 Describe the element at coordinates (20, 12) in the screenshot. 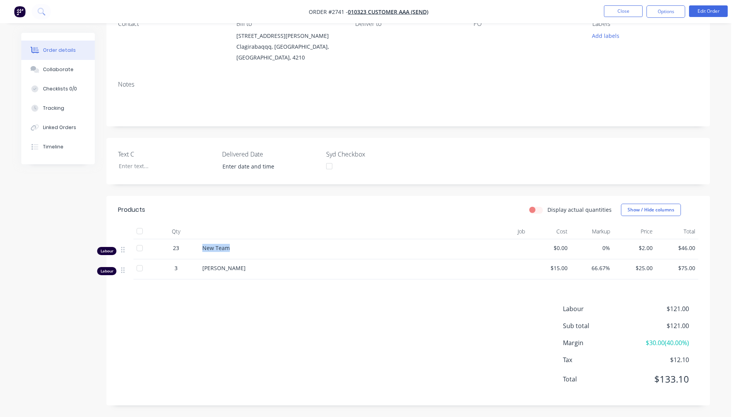

I see `img: Factory` at that location.